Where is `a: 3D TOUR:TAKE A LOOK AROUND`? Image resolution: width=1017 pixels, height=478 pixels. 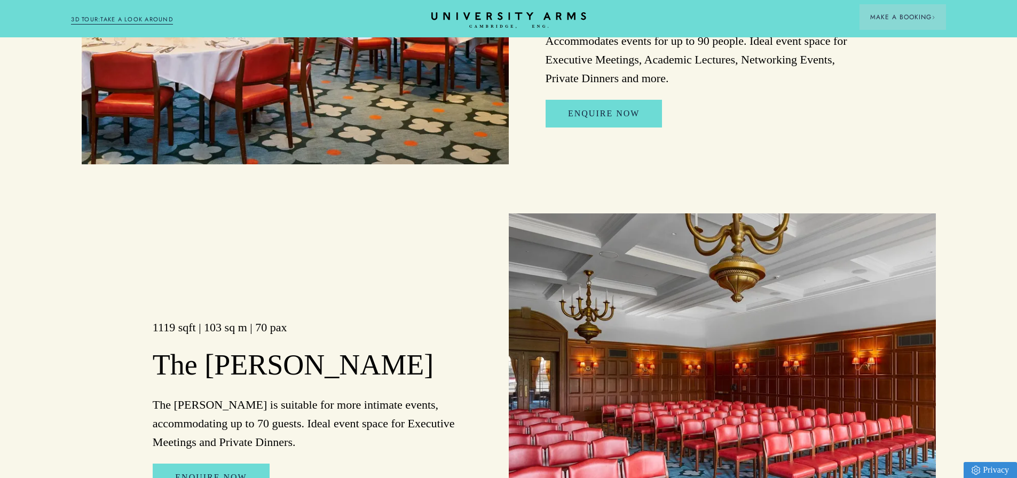 a: 3D TOUR:TAKE A LOOK AROUND is located at coordinates (122, 20).